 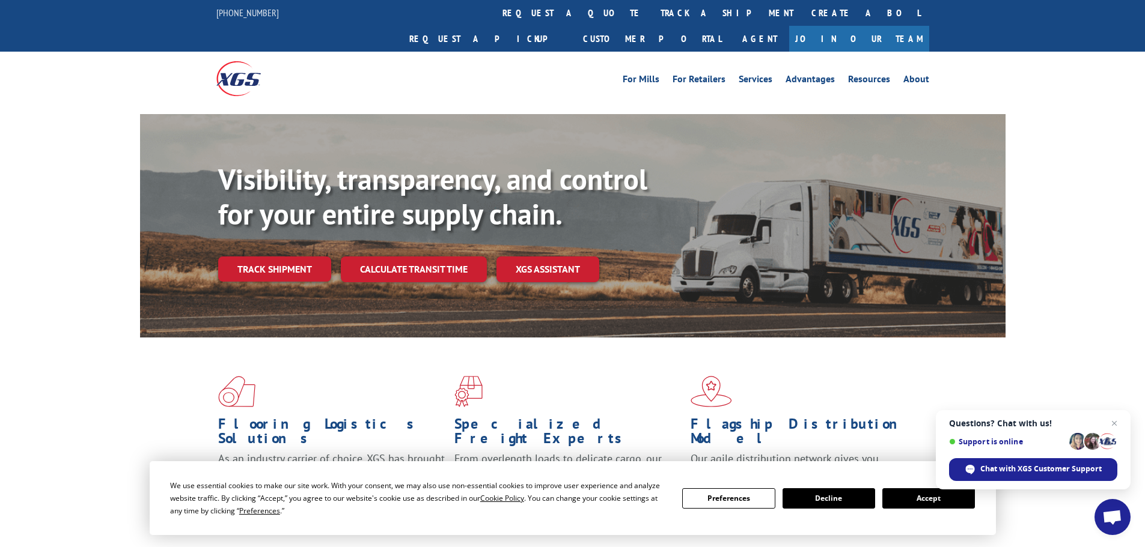 I want to click on button: Decline, so click(x=829, y=499).